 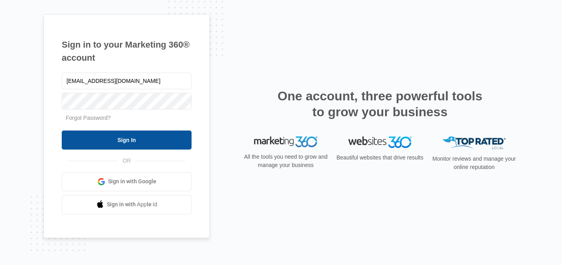 What do you see at coordinates (88, 118) in the screenshot?
I see `a: Forgot Password?` at bounding box center [88, 118].